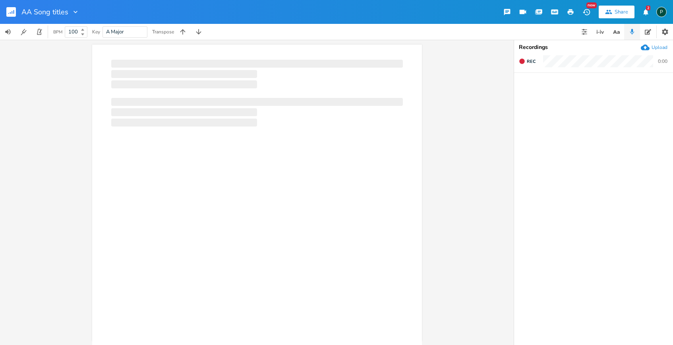 This screenshot has width=673, height=345. What do you see at coordinates (163, 32) in the screenshot?
I see `div: Transpose` at bounding box center [163, 32].